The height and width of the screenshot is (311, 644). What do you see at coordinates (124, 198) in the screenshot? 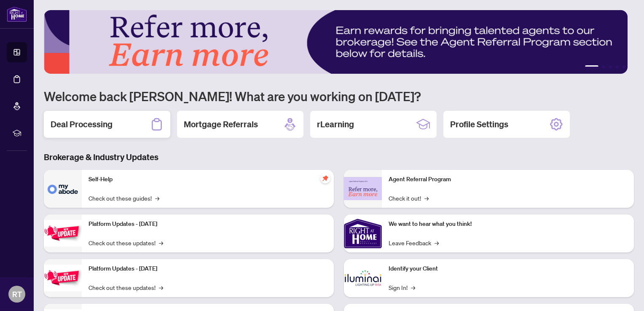
I see `a: Check out these guides!→` at bounding box center [124, 198].